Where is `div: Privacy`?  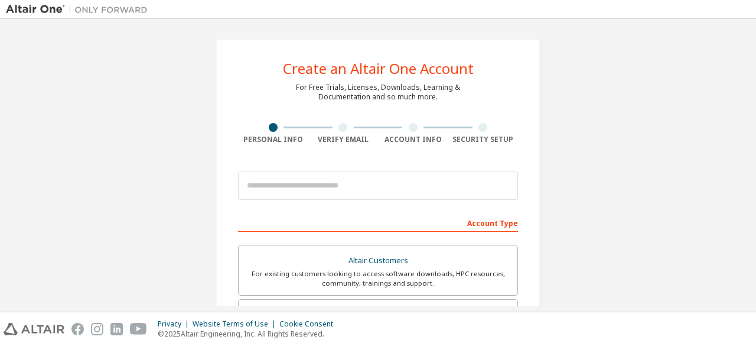 div: Privacy is located at coordinates (175, 324).